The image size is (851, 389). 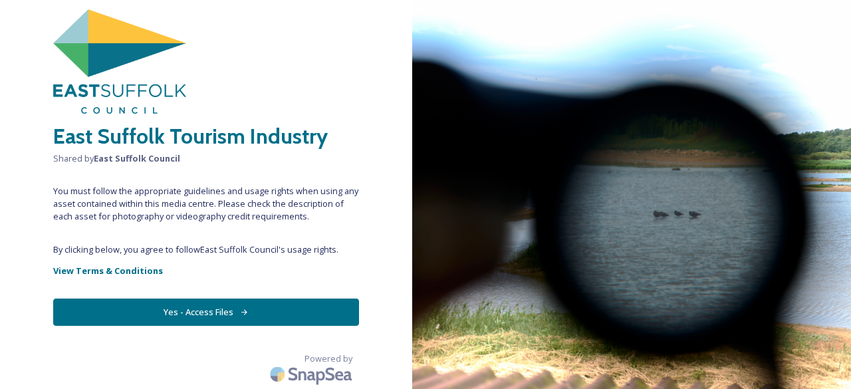 What do you see at coordinates (206, 249) in the screenshot?
I see `span: By clicking below, you agree to follow East Suffolk Council 's usage rights.` at bounding box center [206, 249].